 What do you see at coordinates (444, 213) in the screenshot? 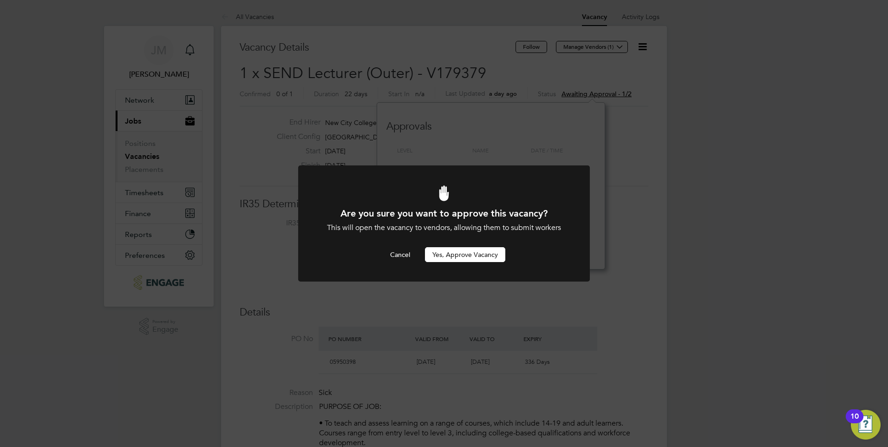
I see `h1: Are you sure you want to approve this vacancy?` at bounding box center [444, 213].